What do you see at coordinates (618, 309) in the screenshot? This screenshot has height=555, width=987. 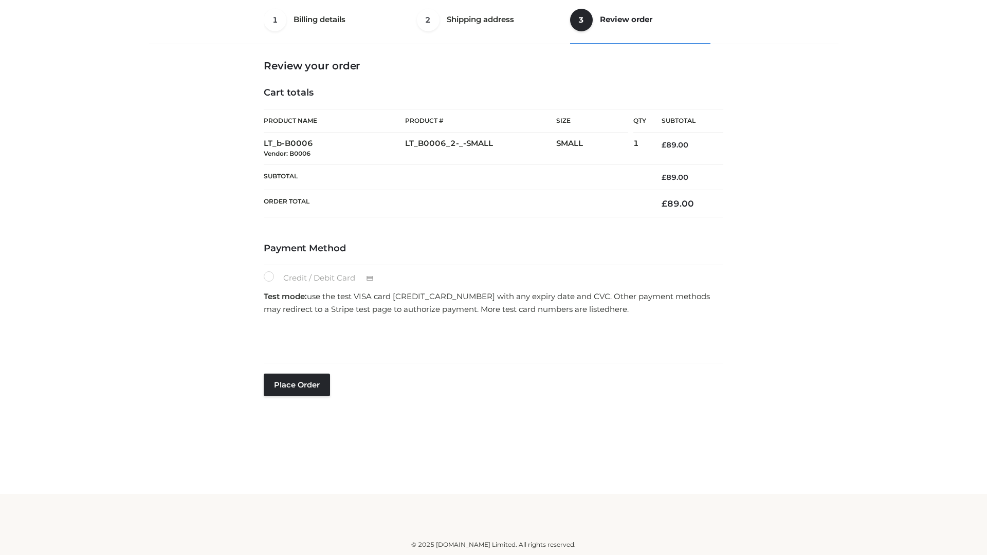 I see `a: here` at bounding box center [618, 309].